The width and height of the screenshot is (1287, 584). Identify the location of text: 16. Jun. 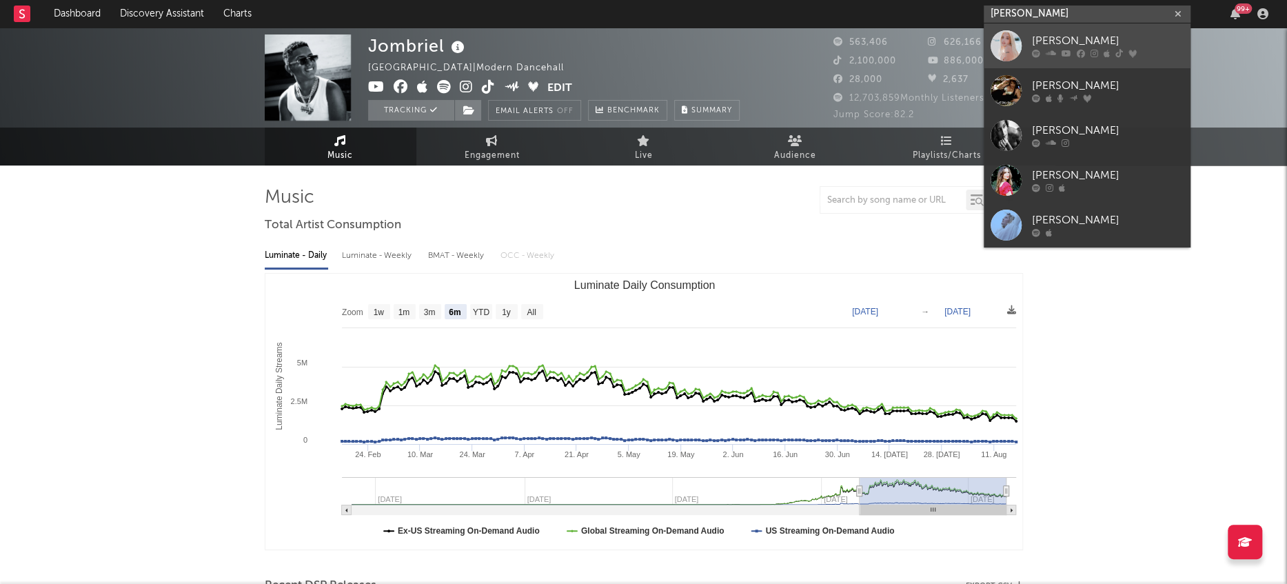
(784, 454).